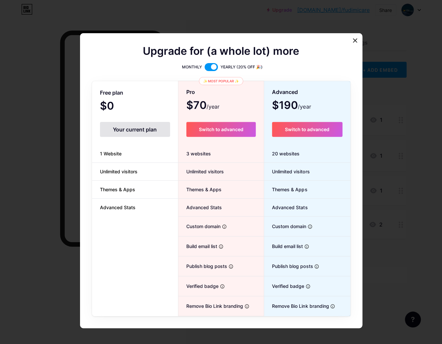 The image size is (442, 344). Describe the element at coordinates (292, 106) in the screenshot. I see `span: $190` at that location.